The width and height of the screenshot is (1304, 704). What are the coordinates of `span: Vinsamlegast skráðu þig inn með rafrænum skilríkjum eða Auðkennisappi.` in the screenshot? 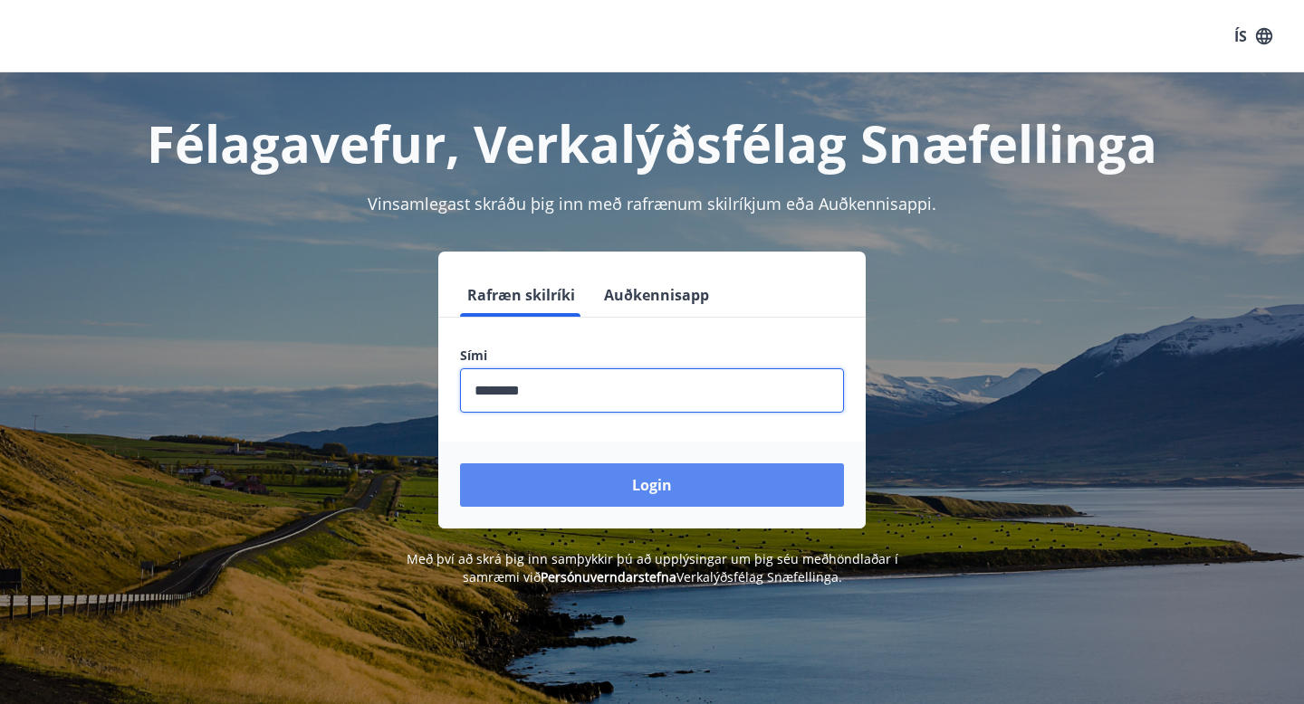 It's located at (652, 204).